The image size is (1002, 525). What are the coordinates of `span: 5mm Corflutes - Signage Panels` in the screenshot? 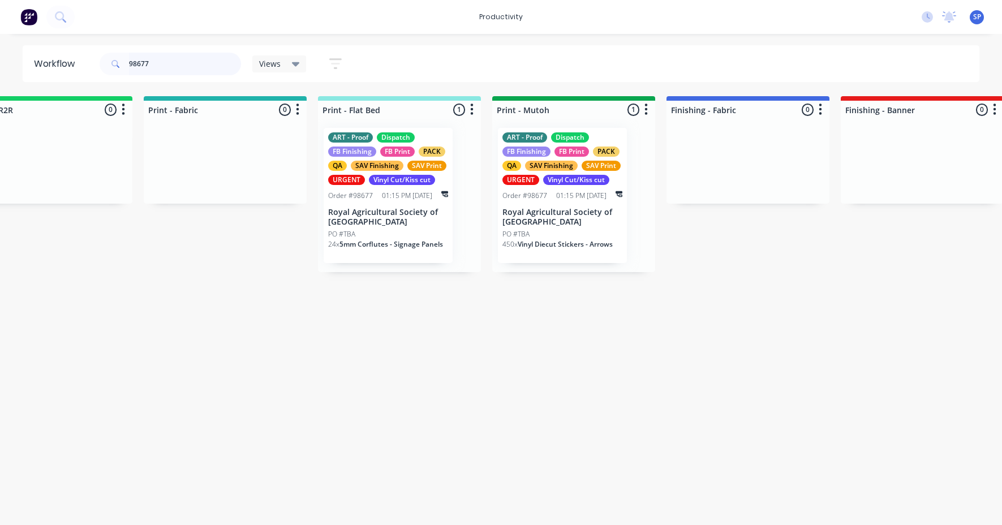 It's located at (391, 244).